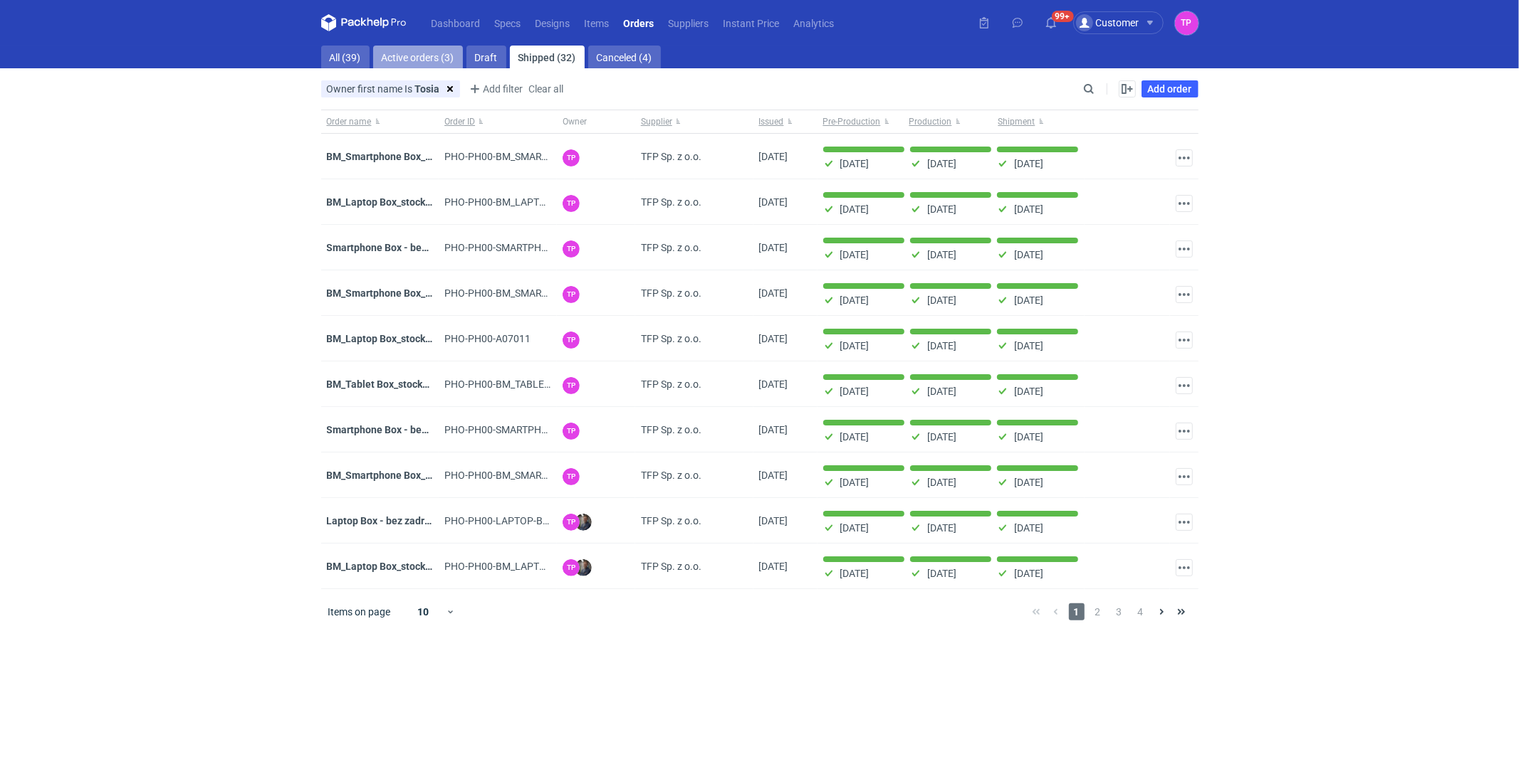 The image size is (1519, 784). I want to click on img: Maciej Sobola, so click(583, 523).